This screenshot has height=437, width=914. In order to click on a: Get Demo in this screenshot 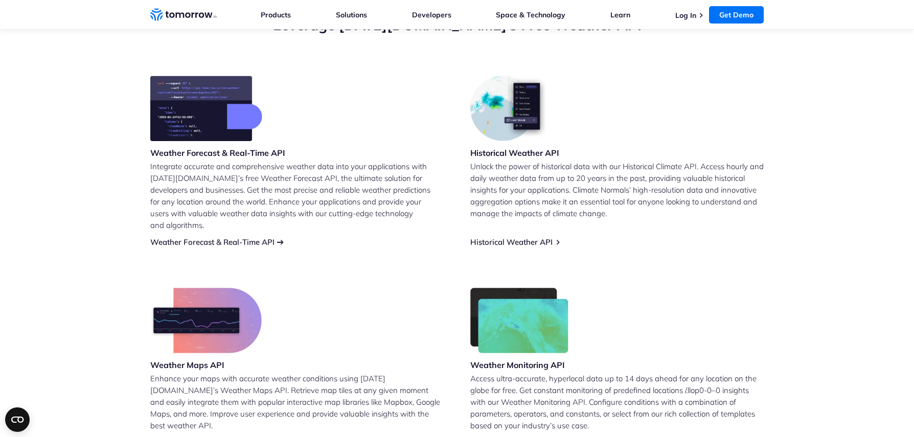, I will do `click(736, 15)`.